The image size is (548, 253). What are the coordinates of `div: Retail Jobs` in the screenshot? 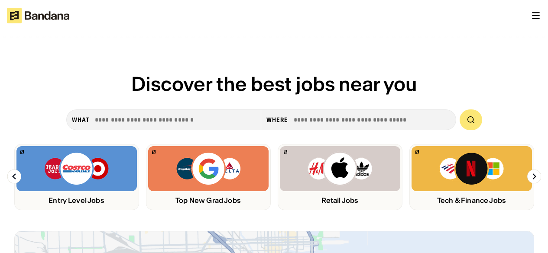 It's located at (340, 200).